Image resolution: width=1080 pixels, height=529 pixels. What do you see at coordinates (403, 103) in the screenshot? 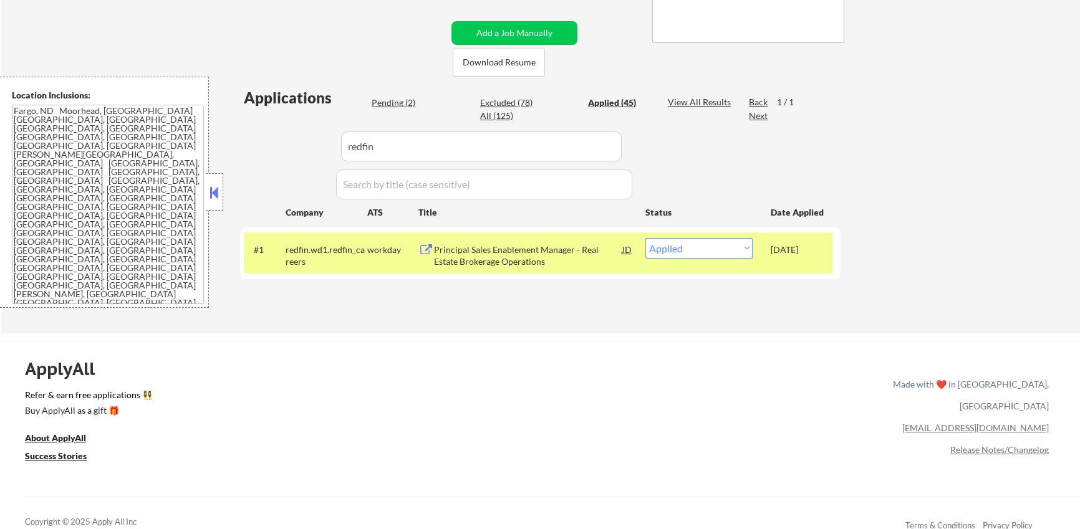
I see `div: Pending (2)` at bounding box center [403, 103].